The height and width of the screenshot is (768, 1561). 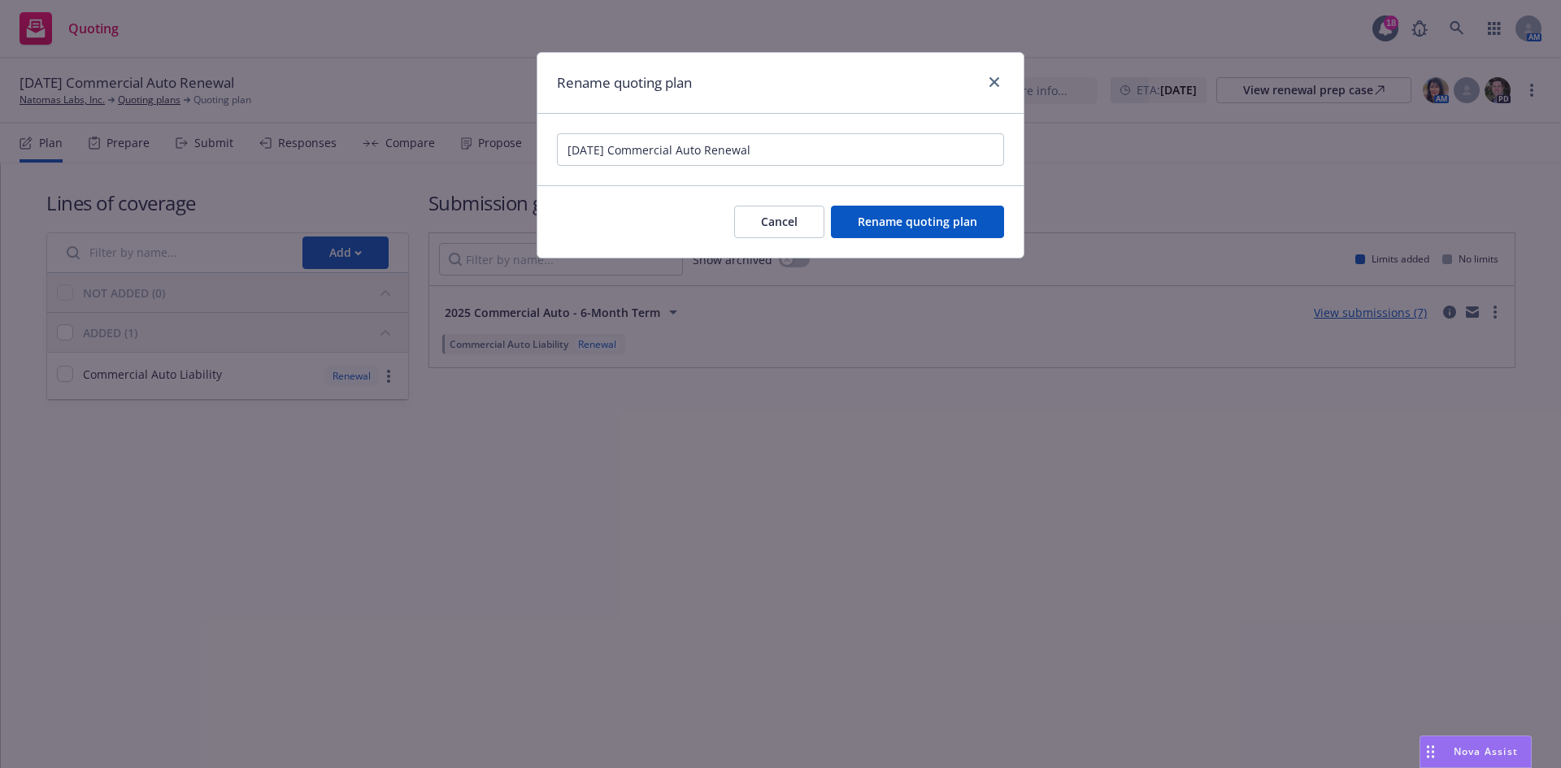 What do you see at coordinates (779, 221) in the screenshot?
I see `span: Cancel` at bounding box center [779, 221].